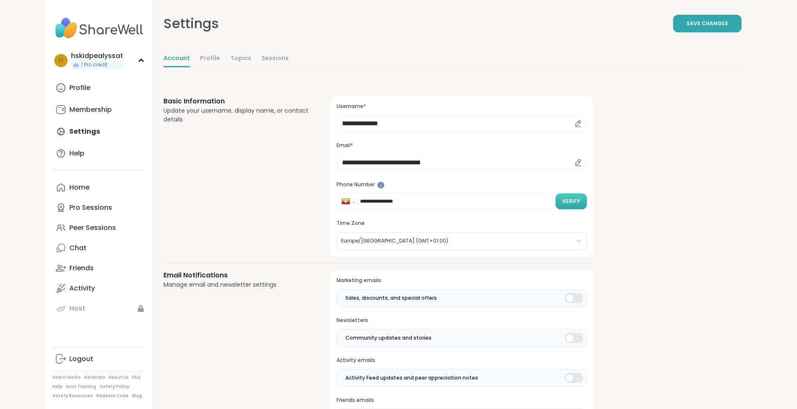 This screenshot has width=797, height=409. I want to click on a: Host Training, so click(81, 387).